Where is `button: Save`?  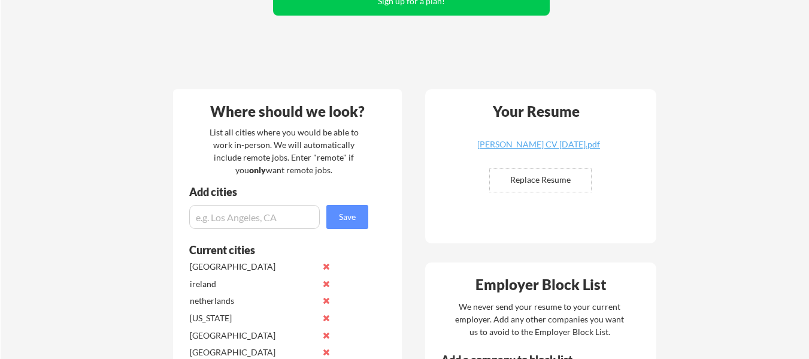
button: Save is located at coordinates (347, 217).